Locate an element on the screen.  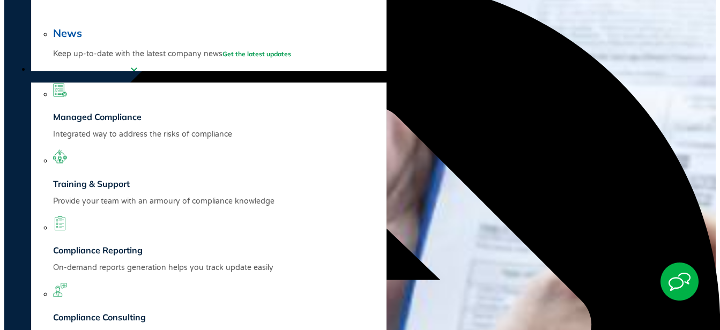
p: Keep up-to-date with the latest company news is located at coordinates (217, 54).